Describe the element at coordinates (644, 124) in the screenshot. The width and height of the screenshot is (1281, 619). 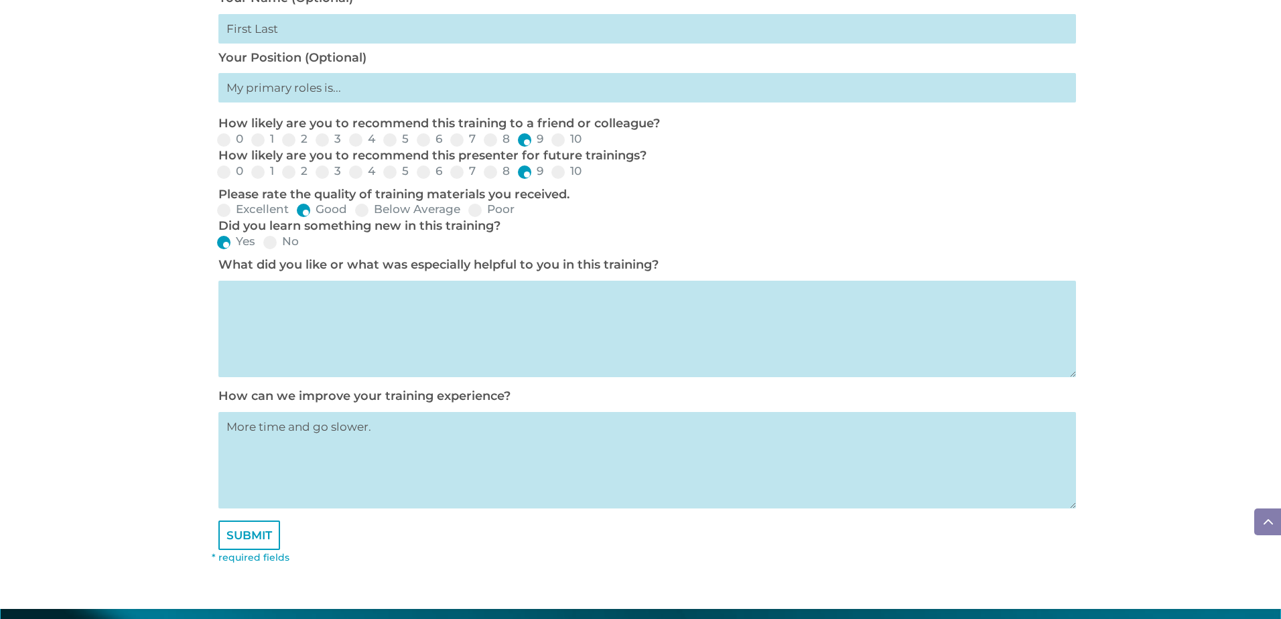
I see `p: How likely are you to recommend this training to a friend or colleague?` at that location.